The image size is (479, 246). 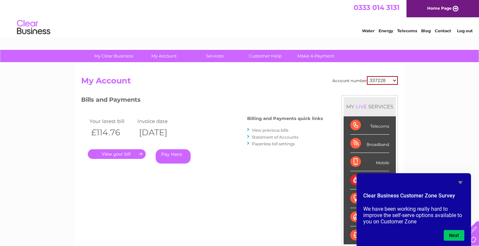 I want to click on a: Pay Here, so click(x=173, y=156).